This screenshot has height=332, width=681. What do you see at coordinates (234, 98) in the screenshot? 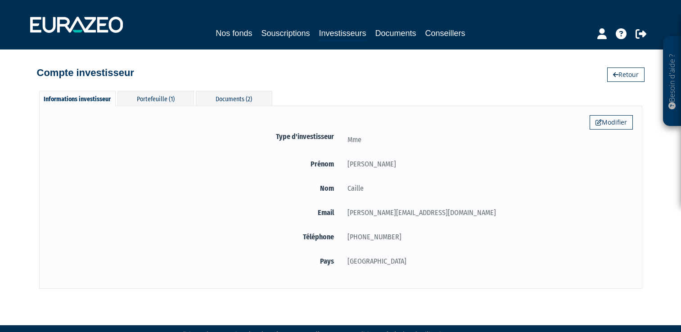
I see `div: Documents (2)` at bounding box center [234, 98].